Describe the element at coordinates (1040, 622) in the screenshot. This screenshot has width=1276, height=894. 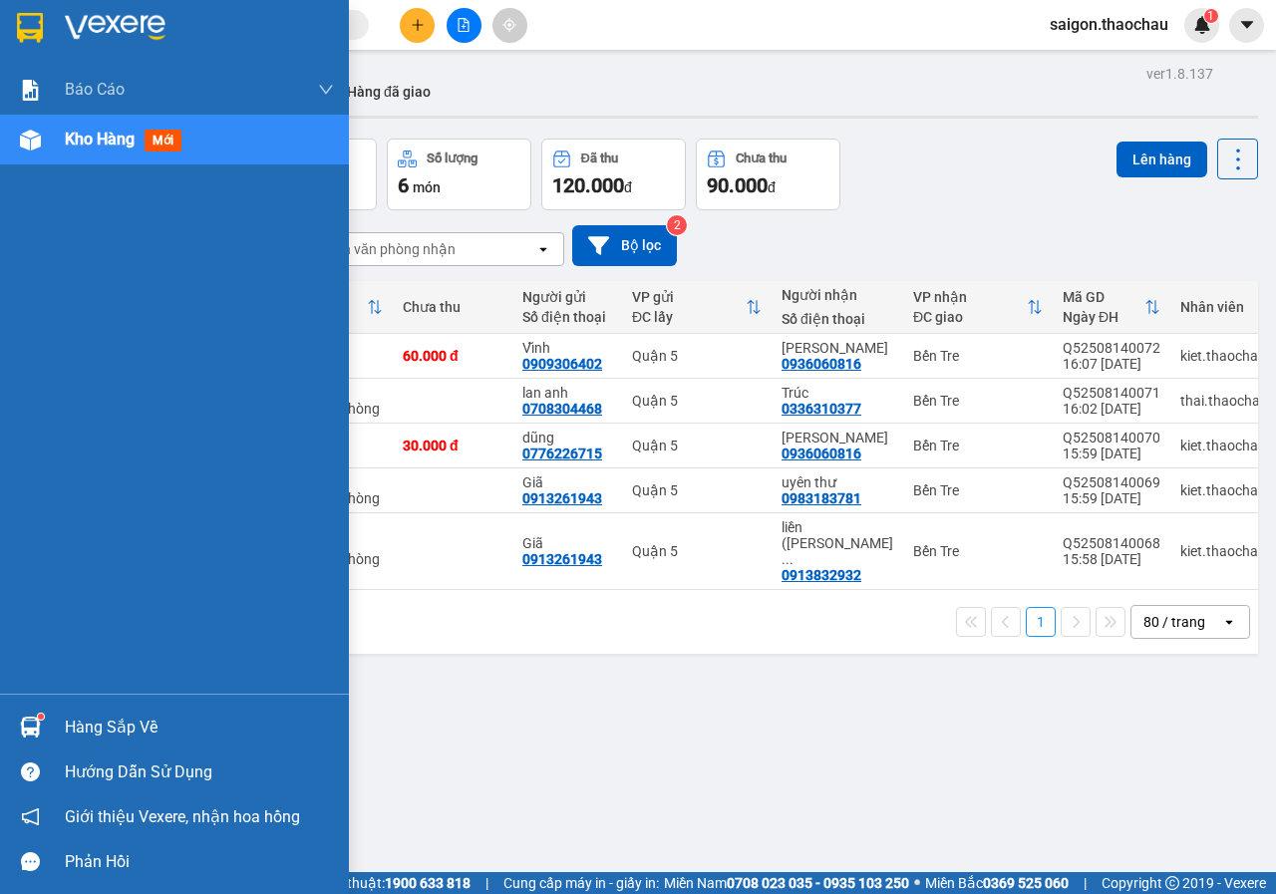
I see `button: 1` at that location.